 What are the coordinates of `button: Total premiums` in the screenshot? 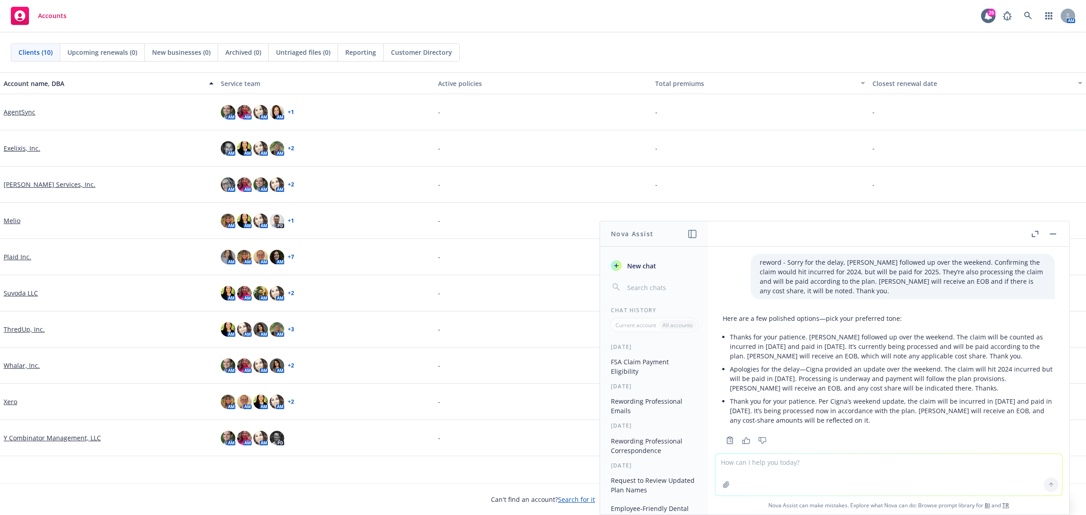 It's located at (760, 83).